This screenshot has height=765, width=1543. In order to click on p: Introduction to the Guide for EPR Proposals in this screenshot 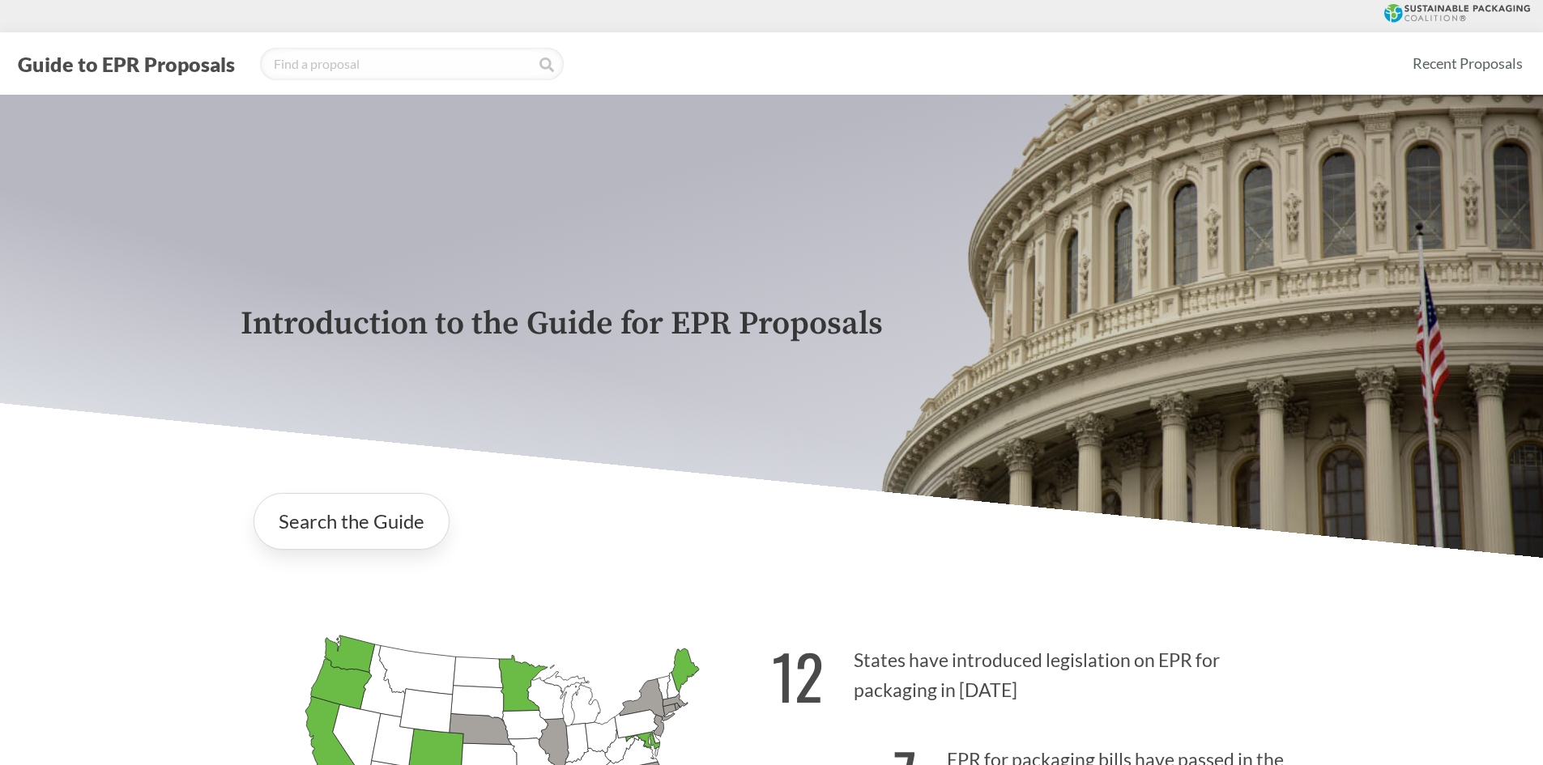, I will do `click(772, 324)`.